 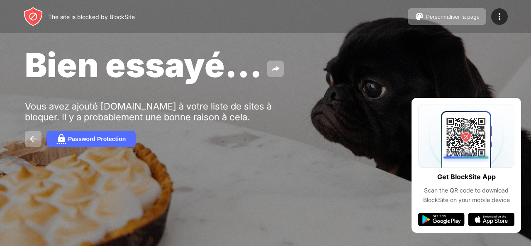 What do you see at coordinates (446, 17) in the screenshot?
I see `button: Personnaliser la page` at bounding box center [446, 17].